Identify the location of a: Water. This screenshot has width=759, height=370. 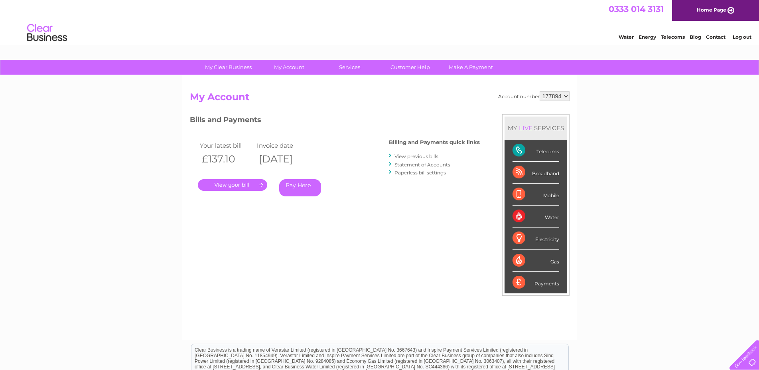
(626, 37).